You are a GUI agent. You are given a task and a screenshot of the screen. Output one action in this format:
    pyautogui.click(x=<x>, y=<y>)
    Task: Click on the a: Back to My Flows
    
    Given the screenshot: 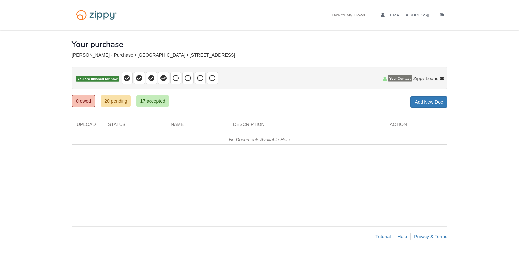 What is the action you would take?
    pyautogui.click(x=348, y=16)
    